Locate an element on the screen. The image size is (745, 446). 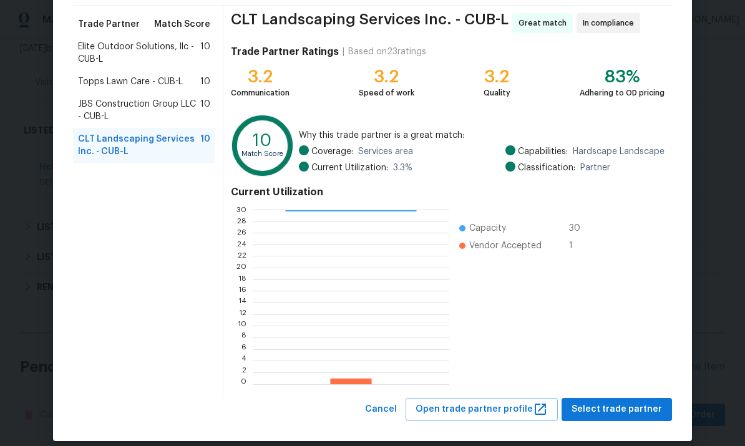
span: Open trade partner profile is located at coordinates (481, 409).